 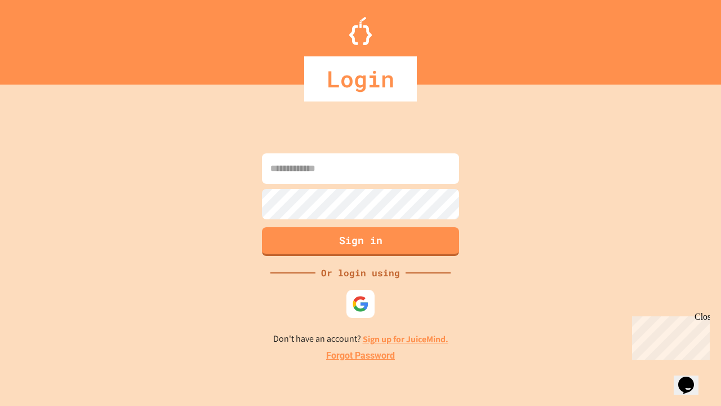 What do you see at coordinates (361, 31) in the screenshot?
I see `img: Logo.svg` at bounding box center [361, 31].